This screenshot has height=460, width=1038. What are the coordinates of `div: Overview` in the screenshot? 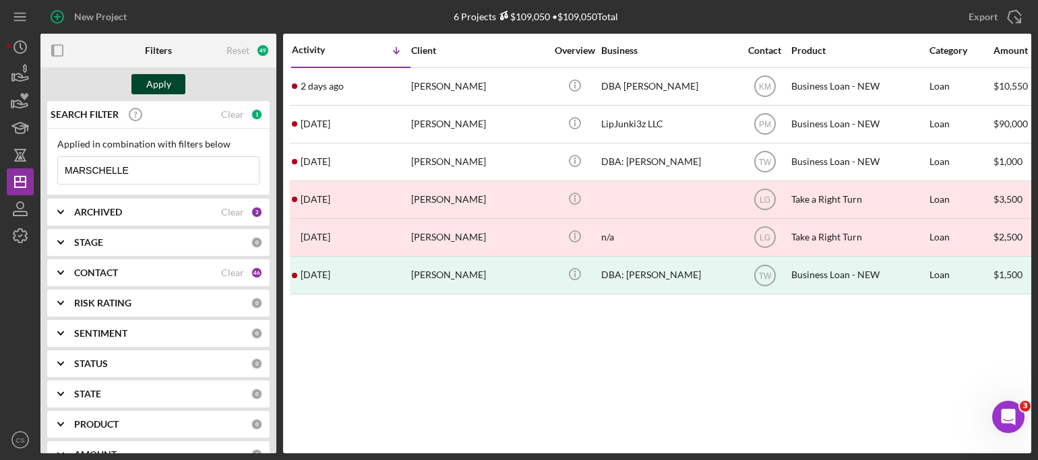 It's located at (574, 51).